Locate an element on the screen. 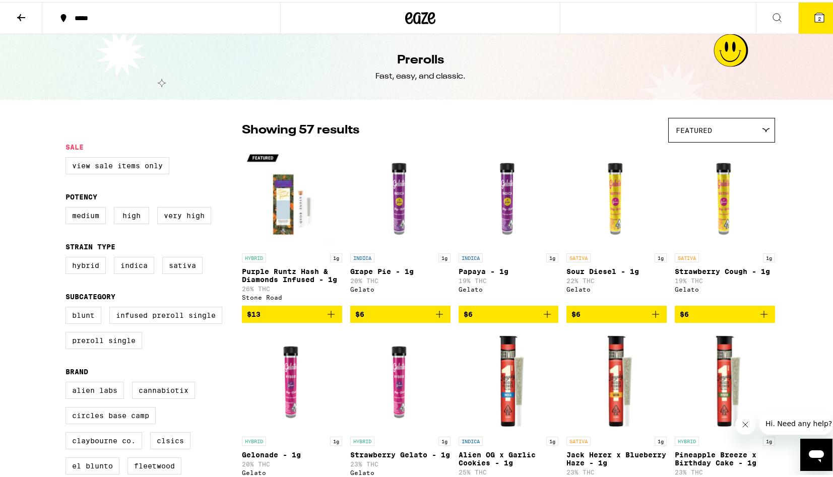  a: Open page for Grape Pie - 1g from Gelato is located at coordinates (400, 225).